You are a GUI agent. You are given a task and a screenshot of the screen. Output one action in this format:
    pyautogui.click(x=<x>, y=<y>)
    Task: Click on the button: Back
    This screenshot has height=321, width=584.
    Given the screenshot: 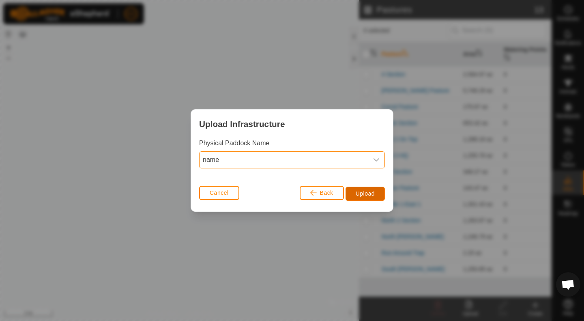 What is the action you would take?
    pyautogui.click(x=322, y=193)
    